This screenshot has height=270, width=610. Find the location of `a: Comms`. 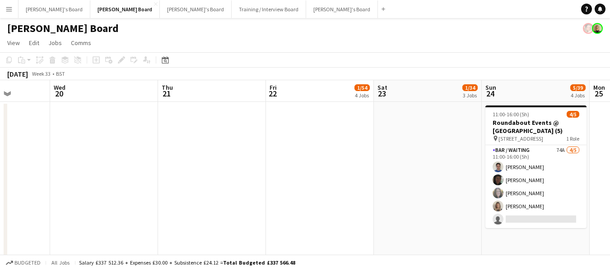

a: Comms is located at coordinates (81, 43).